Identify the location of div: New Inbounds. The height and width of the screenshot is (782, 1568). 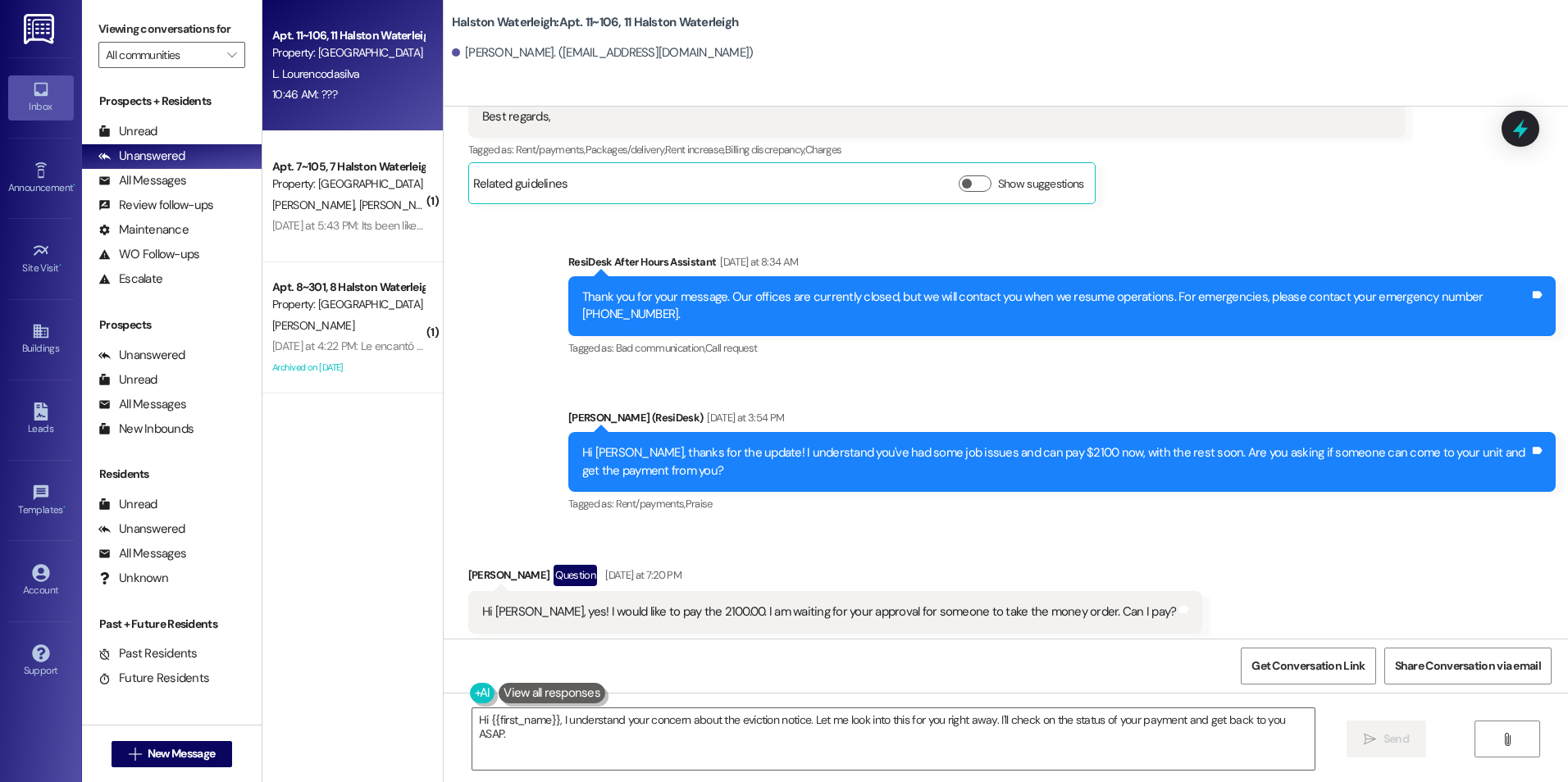
(146, 429).